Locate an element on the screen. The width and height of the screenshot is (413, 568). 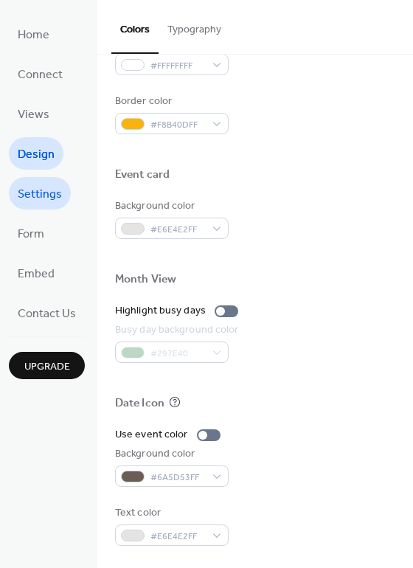
a: Views is located at coordinates (33, 114).